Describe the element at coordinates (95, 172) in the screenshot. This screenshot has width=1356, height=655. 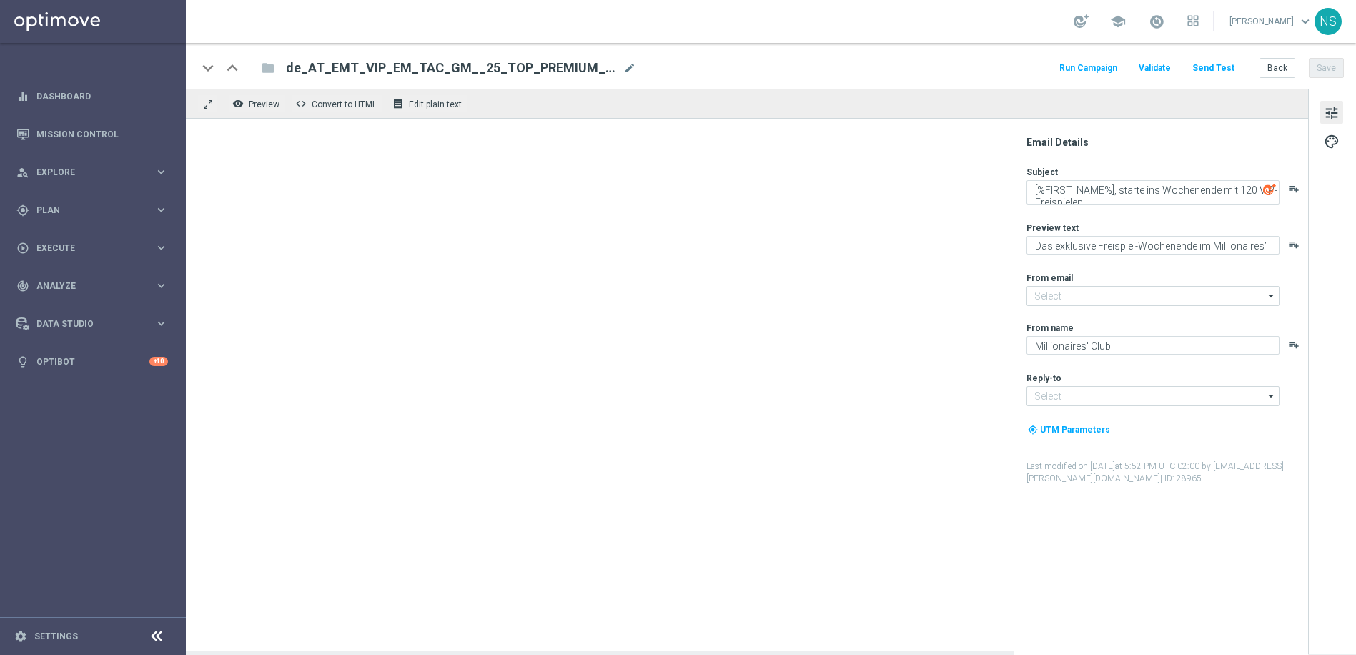
I see `span: Explore` at that location.